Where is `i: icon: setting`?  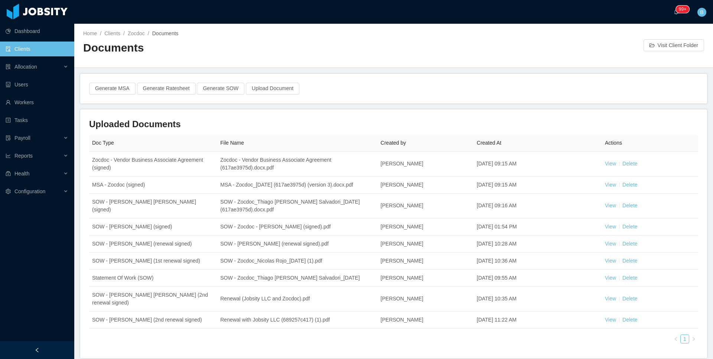 i: icon: setting is located at coordinates (8, 191).